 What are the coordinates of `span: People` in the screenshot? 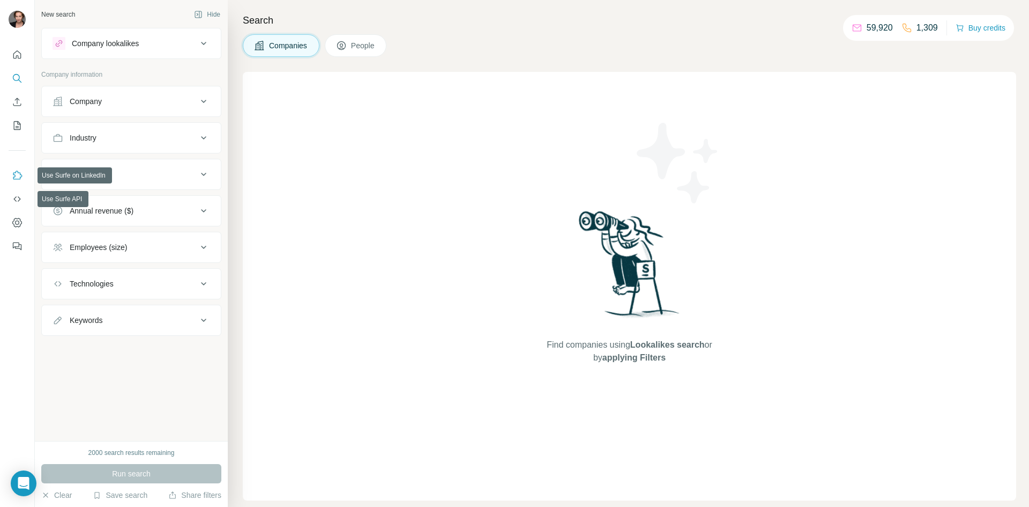 It's located at (364, 46).